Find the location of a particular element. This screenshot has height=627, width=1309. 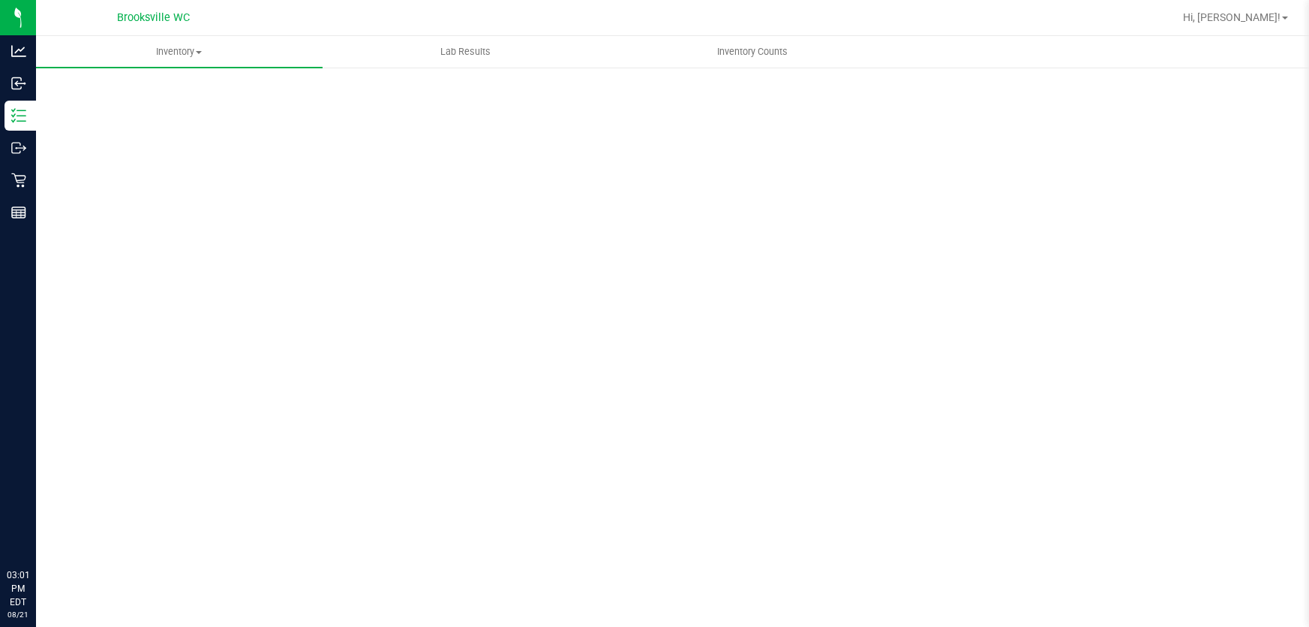

inline-svg: Outbound is located at coordinates (19, 148).